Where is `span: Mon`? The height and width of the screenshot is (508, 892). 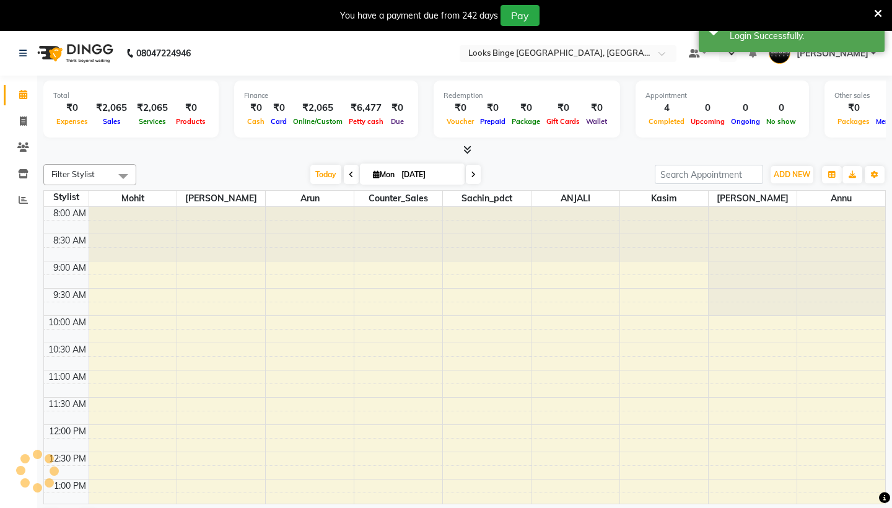 span: Mon is located at coordinates (383, 174).